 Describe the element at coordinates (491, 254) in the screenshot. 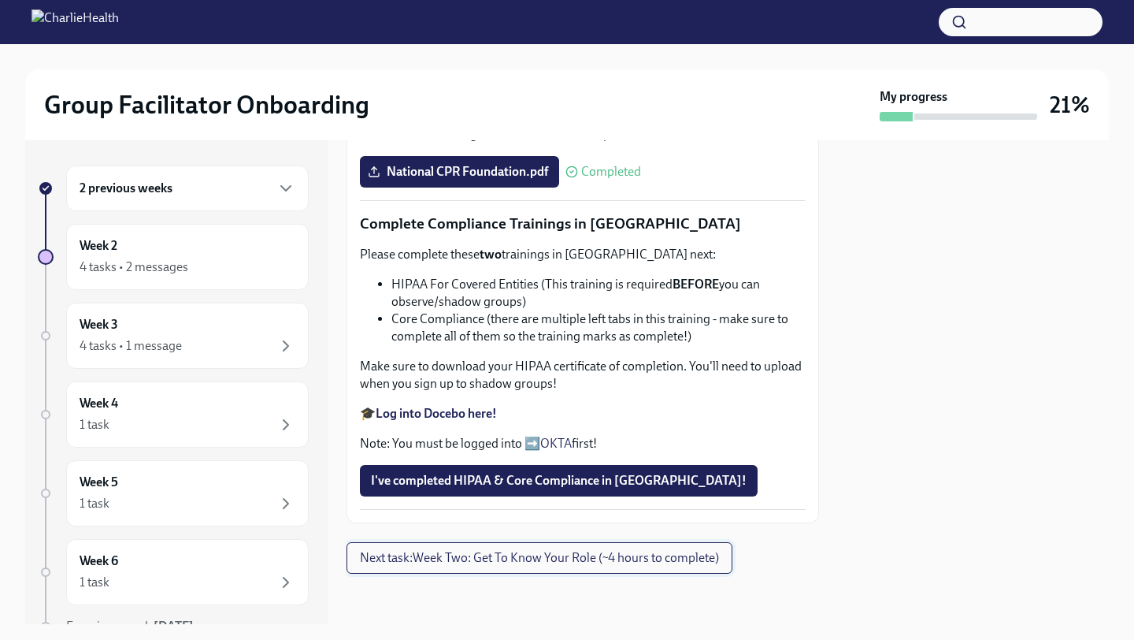

I see `strong: two` at that location.